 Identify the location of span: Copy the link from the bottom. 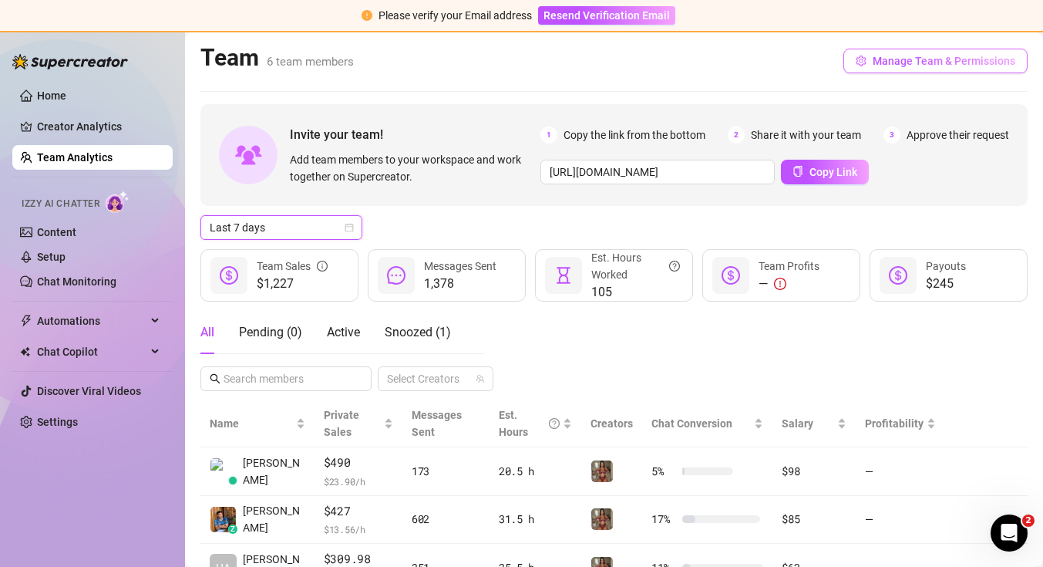
(635, 135).